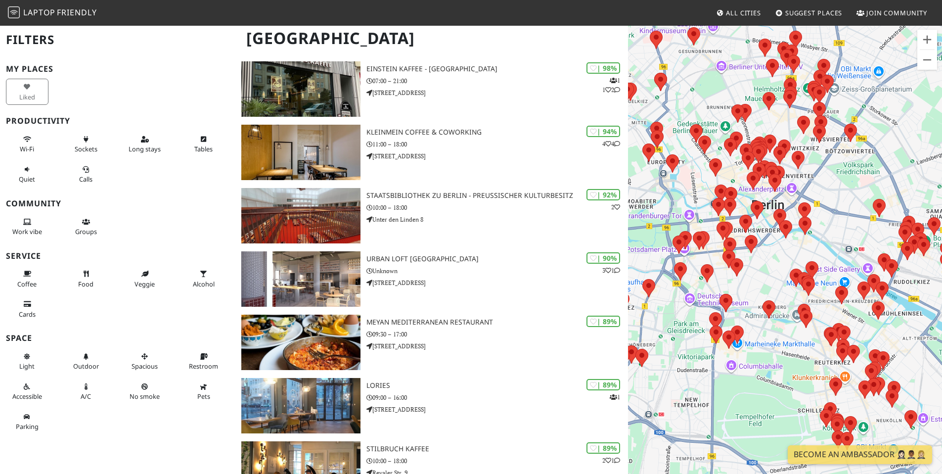 The width and height of the screenshot is (942, 474). Describe the element at coordinates (204, 361) in the screenshot. I see `button: Restroom` at that location.